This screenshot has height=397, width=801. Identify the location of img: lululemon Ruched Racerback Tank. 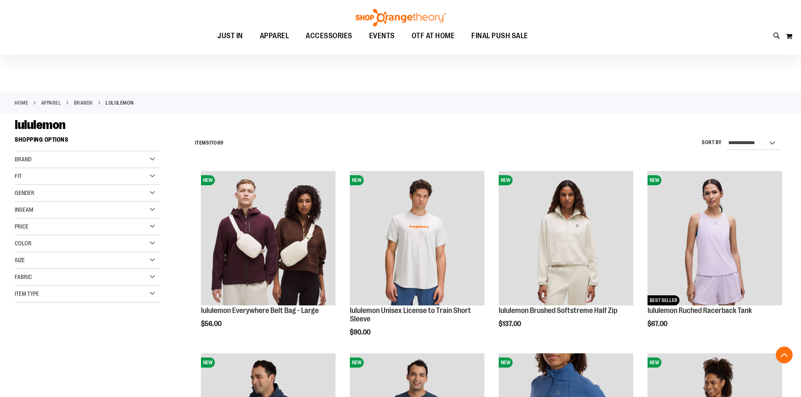
(715, 238).